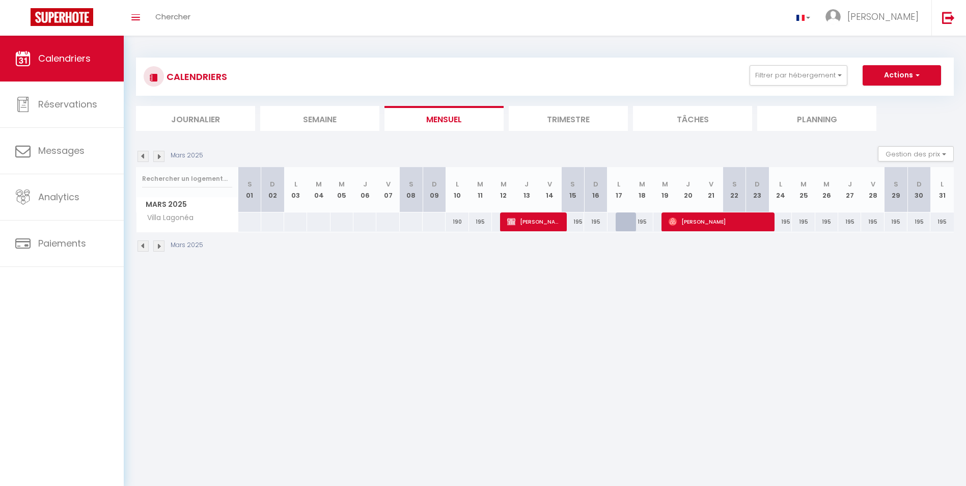 The width and height of the screenshot is (966, 486). I want to click on th: 27, so click(849, 189).